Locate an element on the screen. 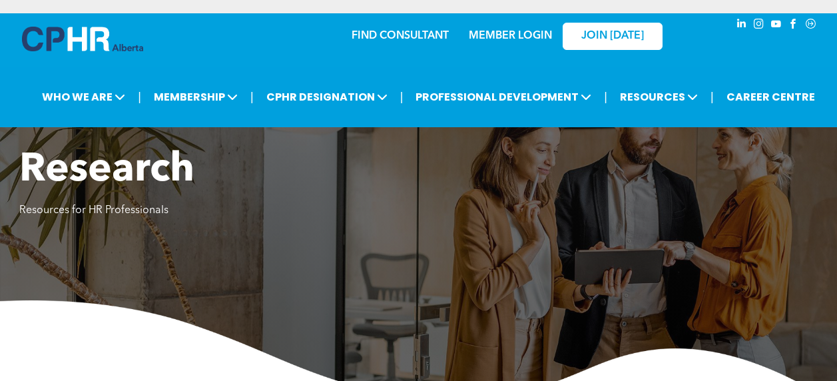  span: Resources for HR Professionals is located at coordinates (94, 210).